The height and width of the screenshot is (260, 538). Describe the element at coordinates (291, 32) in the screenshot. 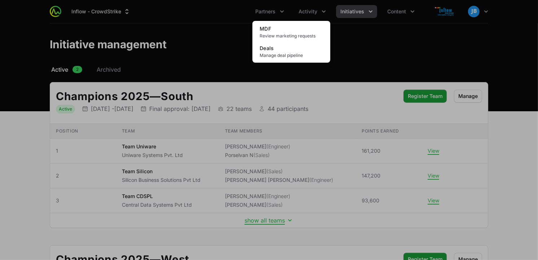

I see `a: MDFReview marketing requests` at that location.